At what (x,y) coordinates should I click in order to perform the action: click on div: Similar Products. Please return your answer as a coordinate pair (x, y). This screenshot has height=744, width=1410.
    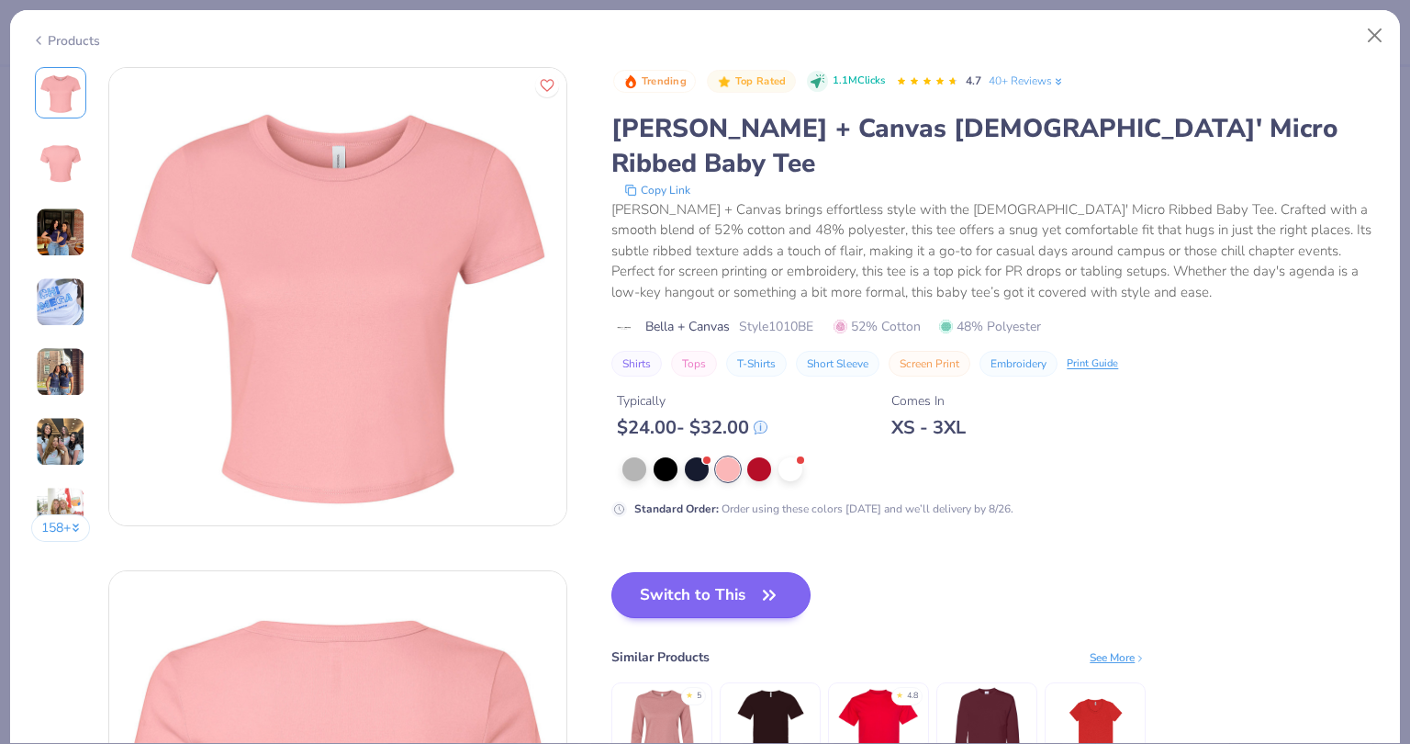
    Looking at the image, I should click on (660, 657).